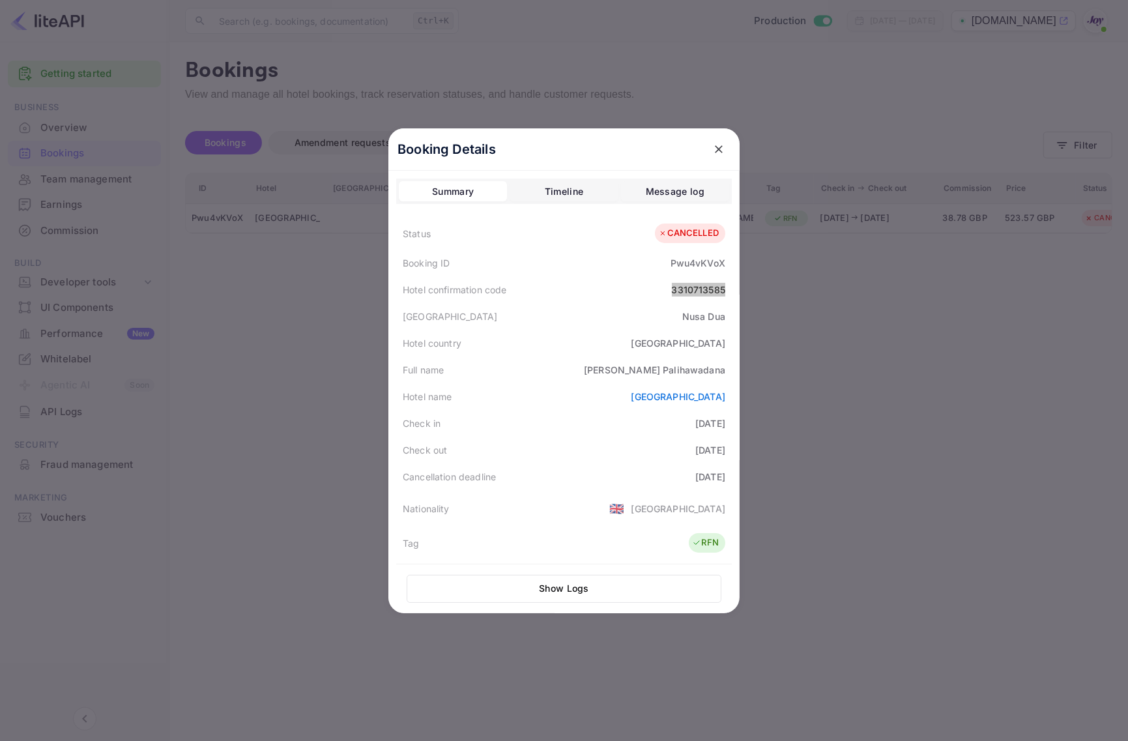 This screenshot has width=1128, height=741. Describe the element at coordinates (447, 149) in the screenshot. I see `p: Booking Details` at that location.